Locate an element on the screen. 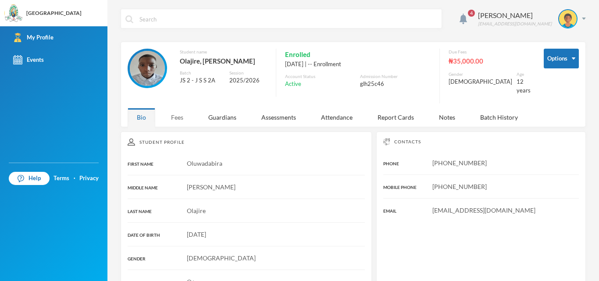  div: 2025/2026 is located at coordinates (248, 81).